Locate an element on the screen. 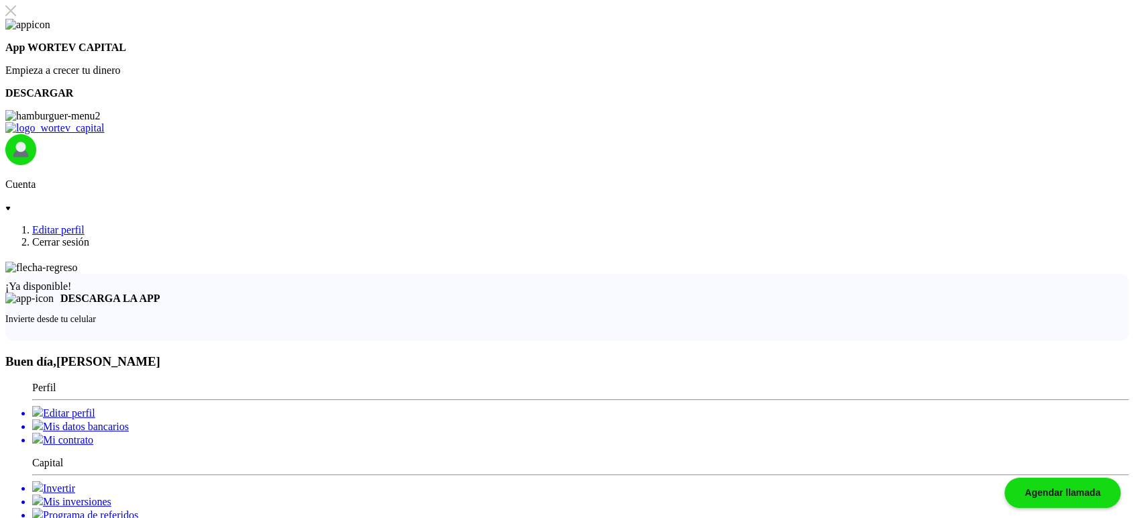  ul: Perfil is located at coordinates (567, 414).